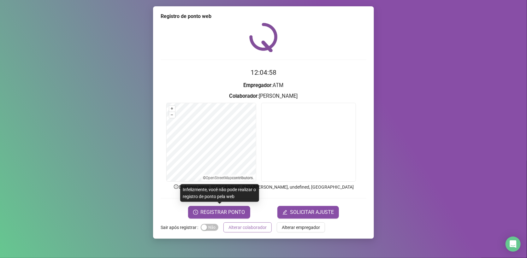 This screenshot has height=258, width=527. What do you see at coordinates (264, 73) in the screenshot?
I see `time: 12:04:58` at bounding box center [264, 73].